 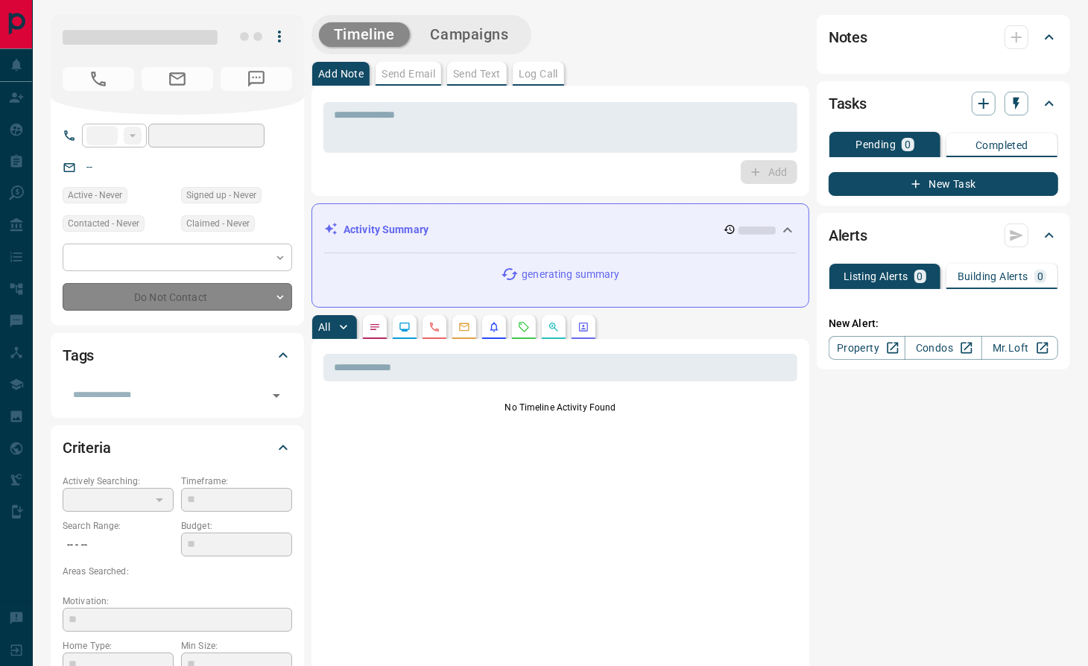 What do you see at coordinates (847, 104) in the screenshot?
I see `h2: Tasks` at bounding box center [847, 104].